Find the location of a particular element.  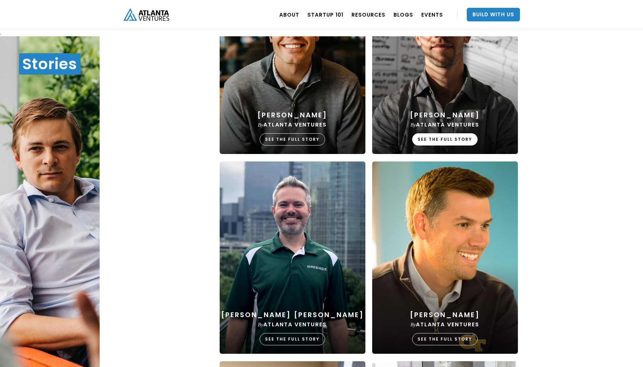

a: BLOGS is located at coordinates (403, 15).